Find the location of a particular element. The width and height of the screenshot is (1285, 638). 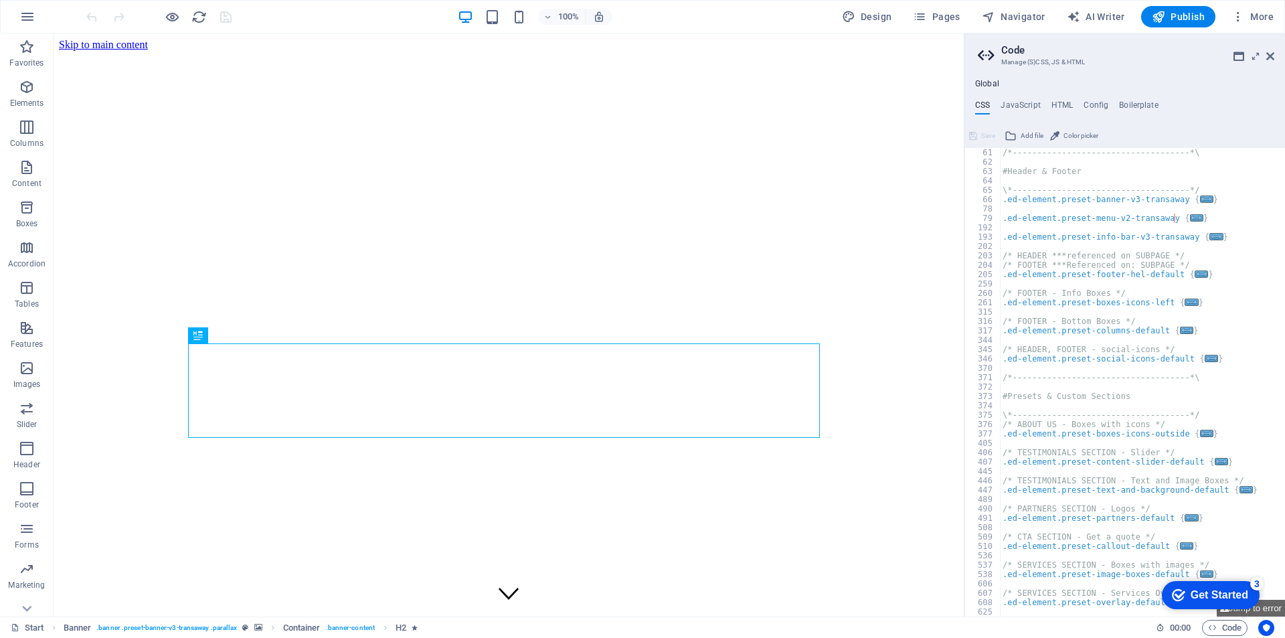

div: 509 is located at coordinates (983, 537).